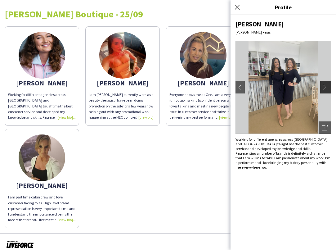 The width and height of the screenshot is (336, 250). Describe the element at coordinates (283, 87) in the screenshot. I see `img: Crew avatar or photo` at that location.